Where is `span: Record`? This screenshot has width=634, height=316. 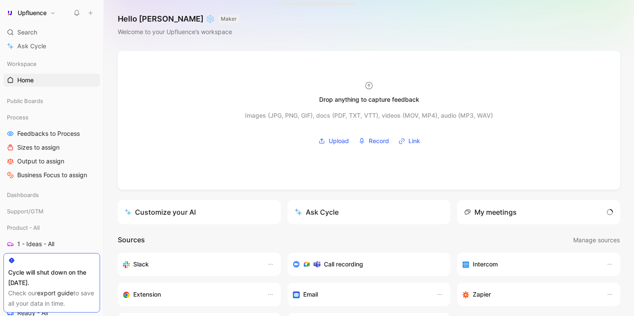 span: Record is located at coordinates (378, 141).